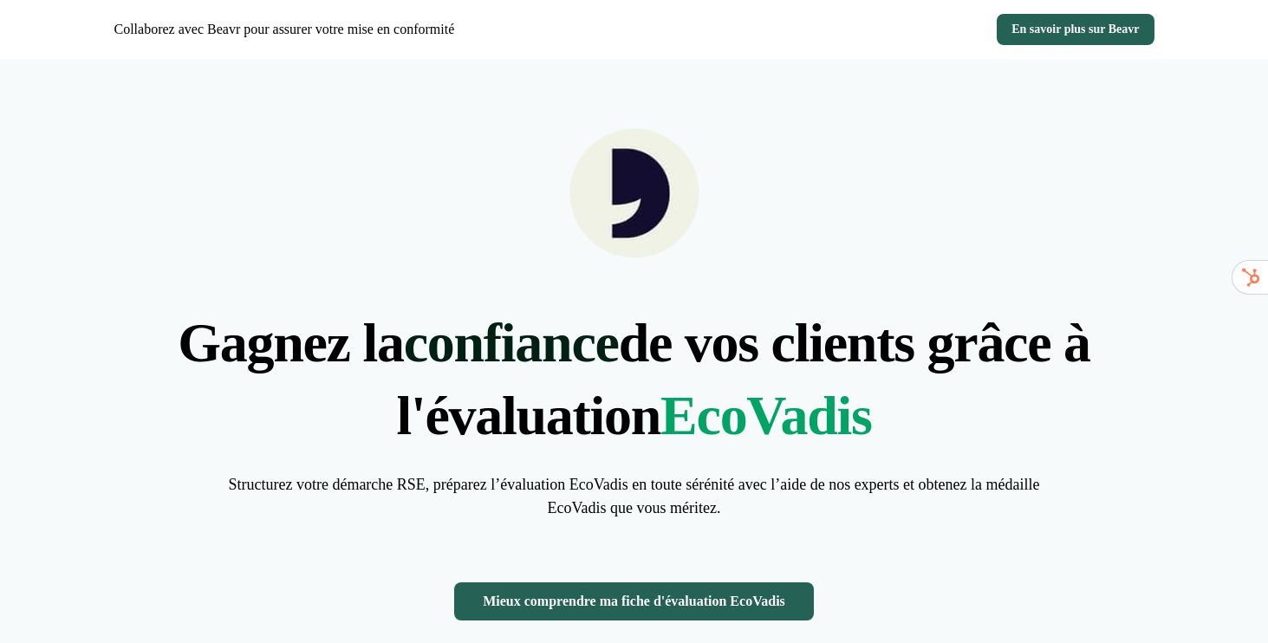  Describe the element at coordinates (634, 496) in the screenshot. I see `p: Structurez votre démarche RSE, préparez l’évaluation EcoVadis en toute sérénité avec l’aide de no...` at that location.